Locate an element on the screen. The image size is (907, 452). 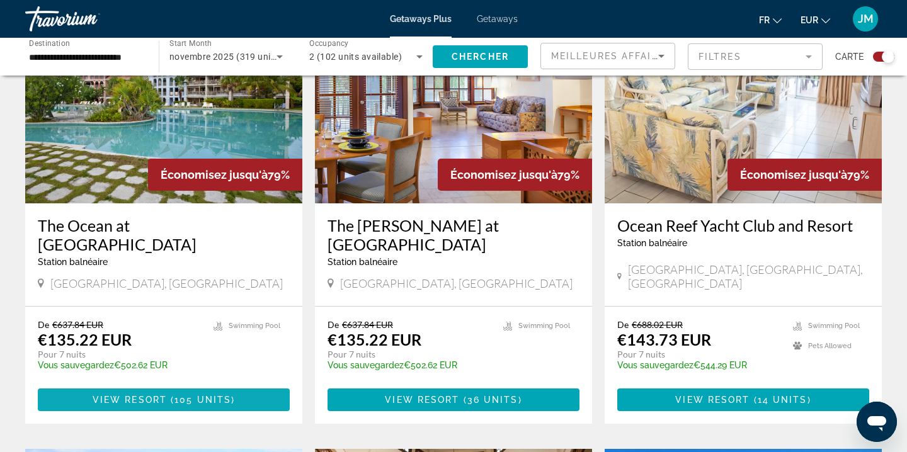
button: Change currency is located at coordinates (815, 20).